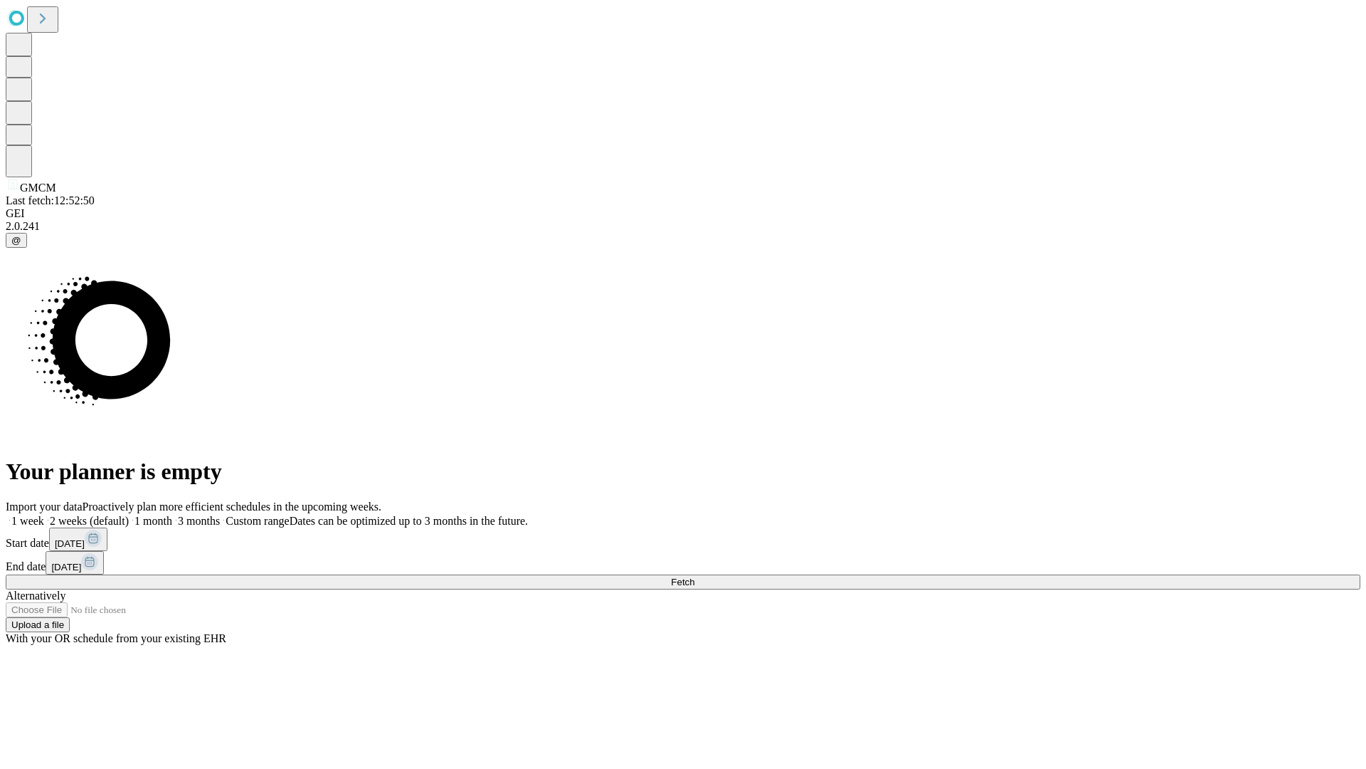 The height and width of the screenshot is (769, 1366). What do you see at coordinates (28, 520) in the screenshot?
I see `span: 1 week` at bounding box center [28, 520].